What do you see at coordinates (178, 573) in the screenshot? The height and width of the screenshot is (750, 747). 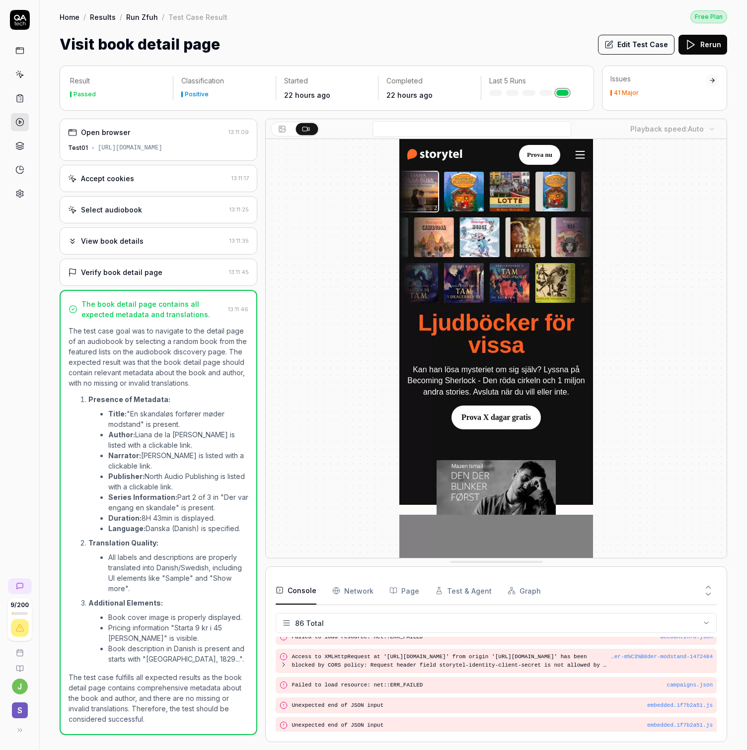 I see `li: All labels and descriptions are properly translated into Danish/Swedish, including UI elements li...` at bounding box center [178, 573].